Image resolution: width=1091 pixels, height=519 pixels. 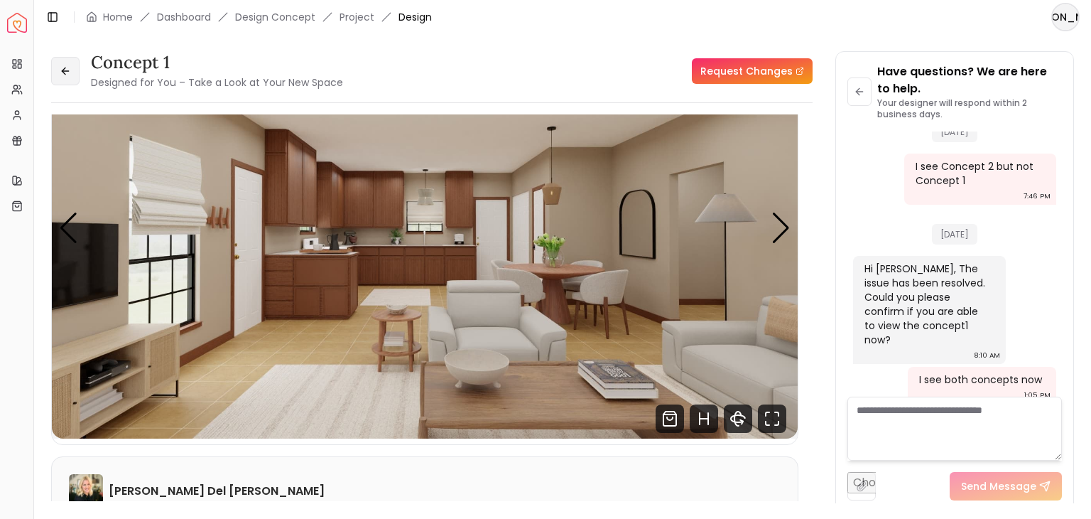 What do you see at coordinates (118, 17) in the screenshot?
I see `a: Home` at bounding box center [118, 17].